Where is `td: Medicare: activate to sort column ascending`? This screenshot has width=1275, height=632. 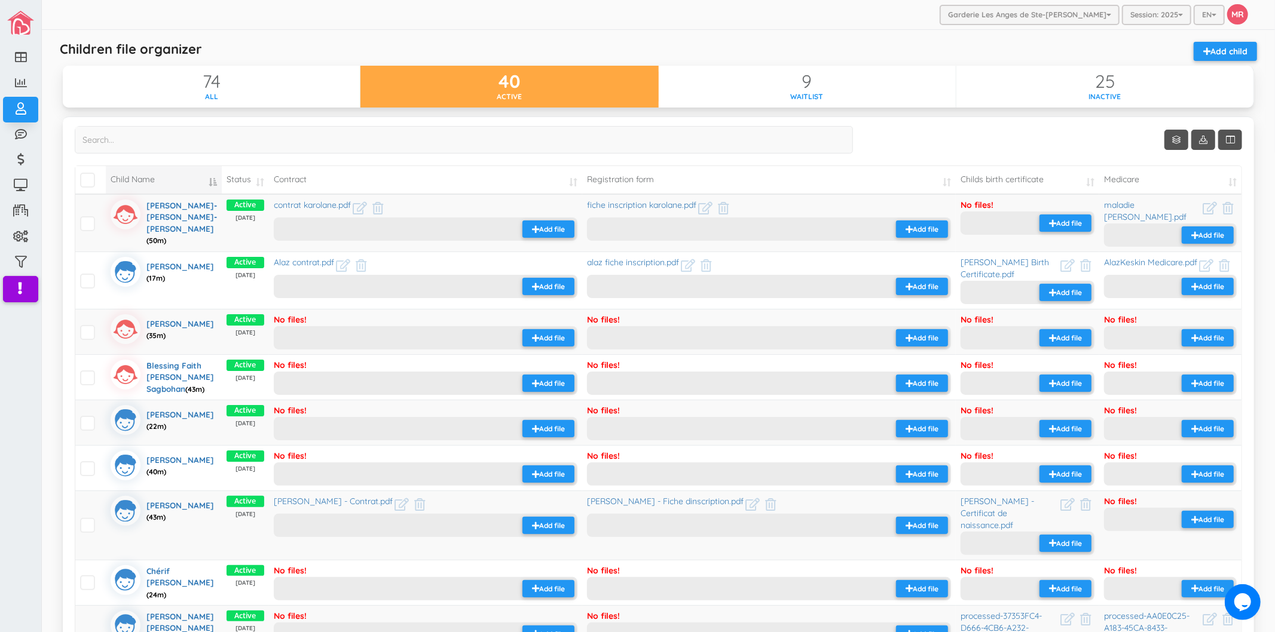 td: Medicare: activate to sort column ascending is located at coordinates (1170, 180).